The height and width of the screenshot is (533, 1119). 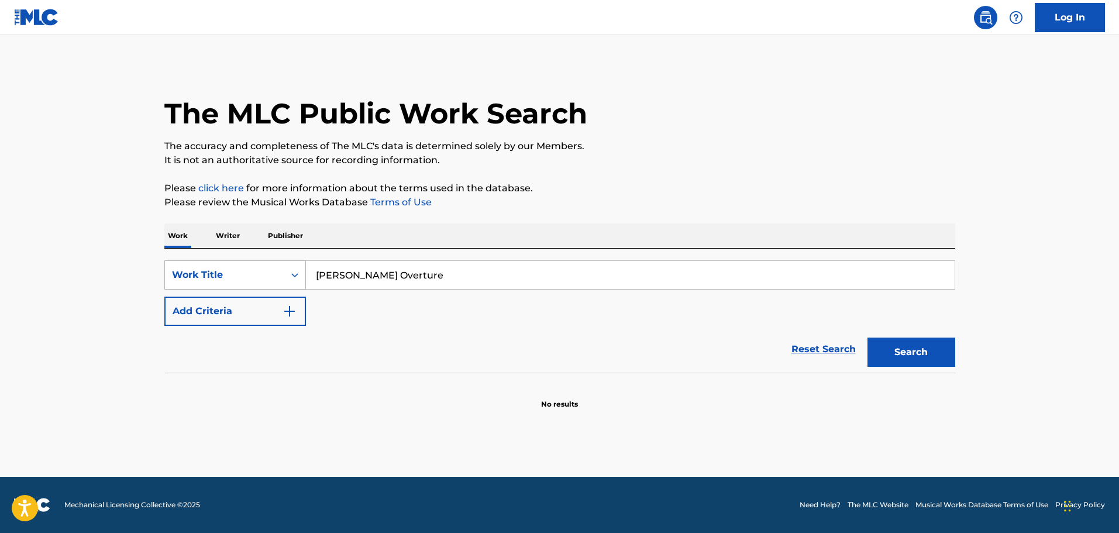 I want to click on form: Search Form, so click(x=560, y=316).